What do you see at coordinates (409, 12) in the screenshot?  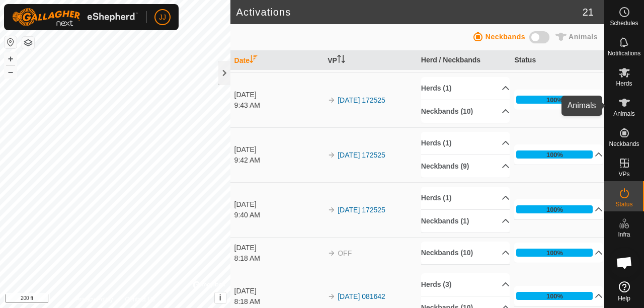 I see `h2: Activations` at bounding box center [409, 12].